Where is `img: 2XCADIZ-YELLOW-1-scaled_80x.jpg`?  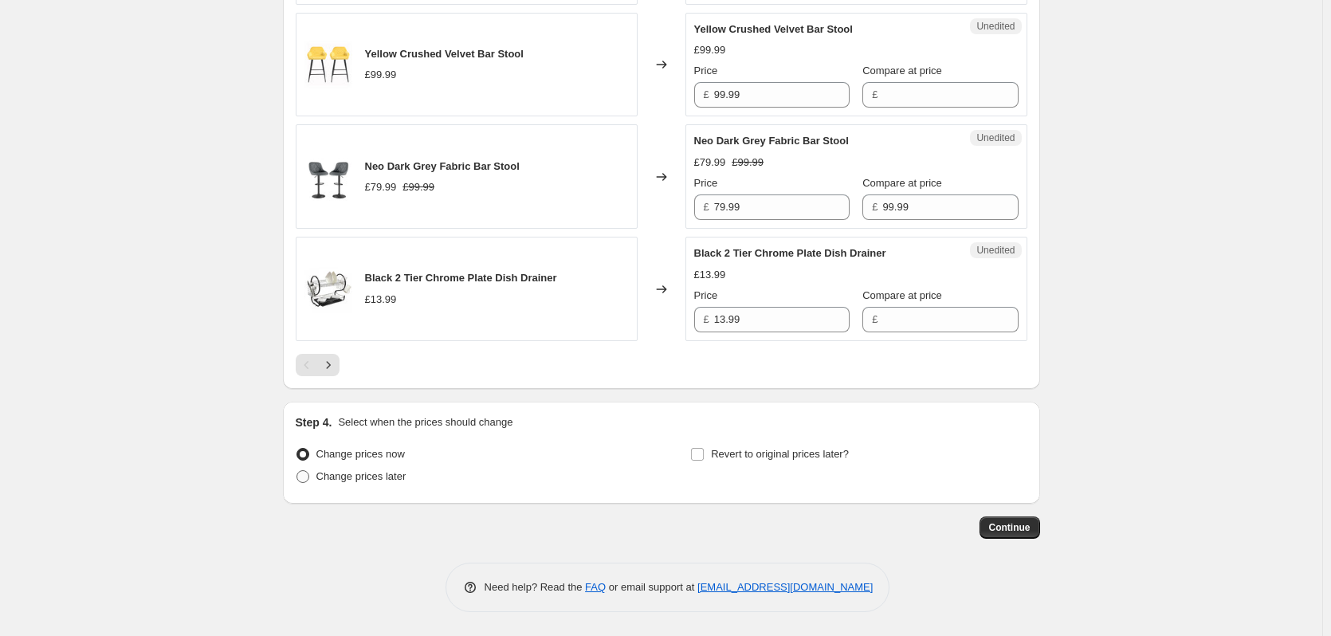
img: 2XCADIZ-YELLOW-1-scaled_80x.jpg is located at coordinates (328, 65).